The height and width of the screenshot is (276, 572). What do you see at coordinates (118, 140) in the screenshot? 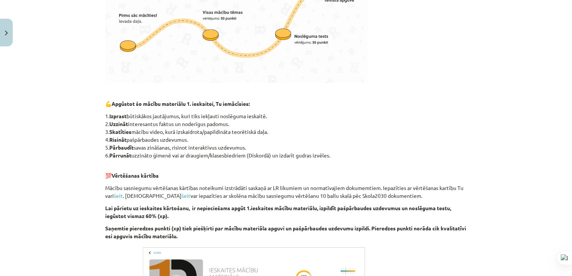
I see `b: Risināt` at bounding box center [118, 140].